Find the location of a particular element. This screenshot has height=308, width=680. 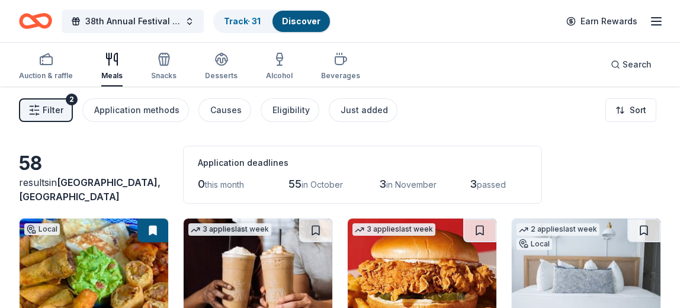

div: Snacks is located at coordinates (163, 76).